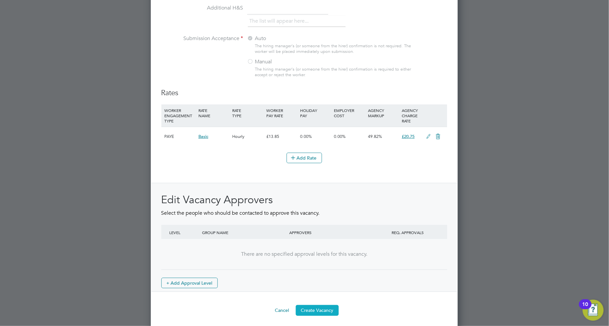  I want to click on div: 10, so click(585, 308).